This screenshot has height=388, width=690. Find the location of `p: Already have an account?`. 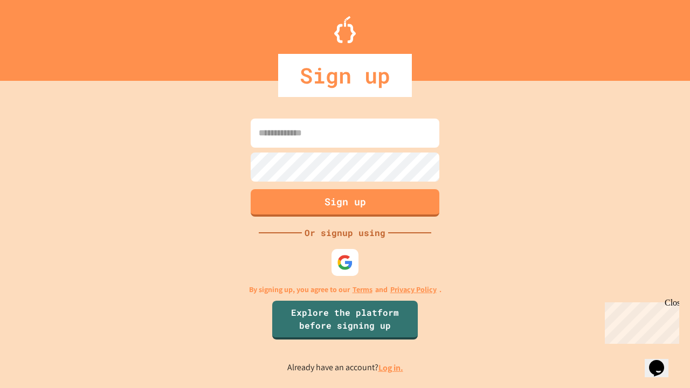

p: Already have an account? is located at coordinates (345, 368).